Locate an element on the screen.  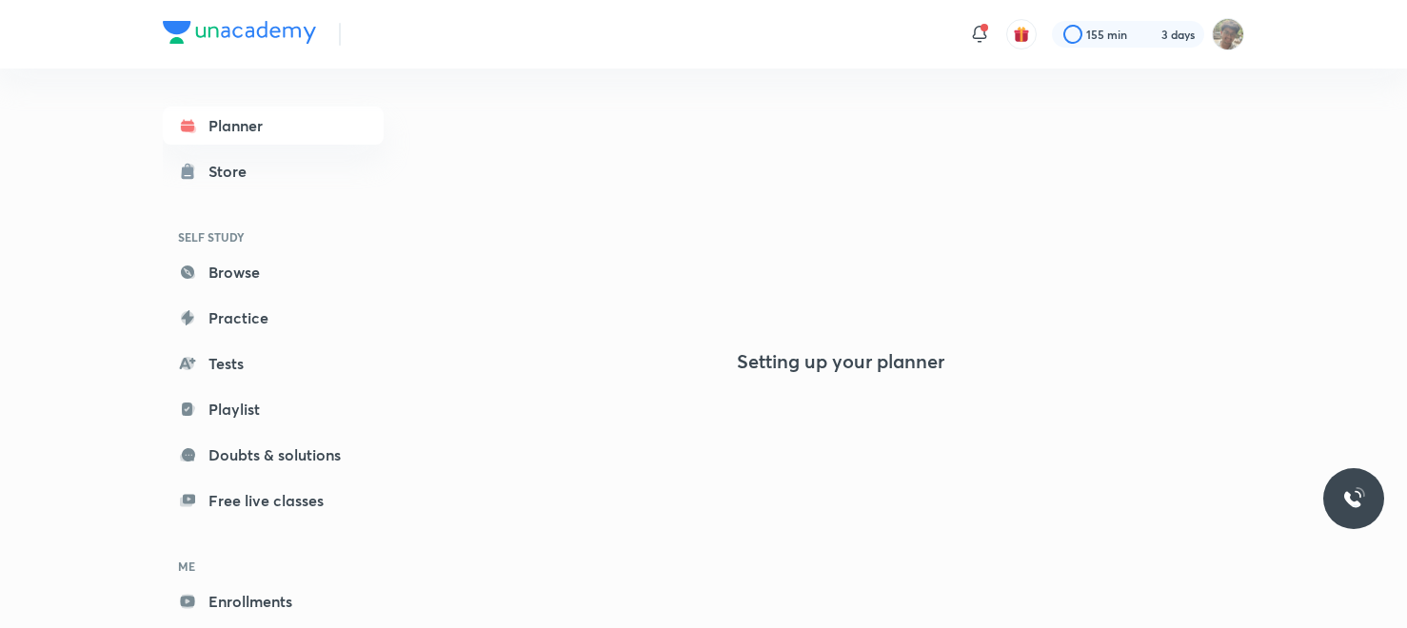
a: Enrollments is located at coordinates (273, 602).